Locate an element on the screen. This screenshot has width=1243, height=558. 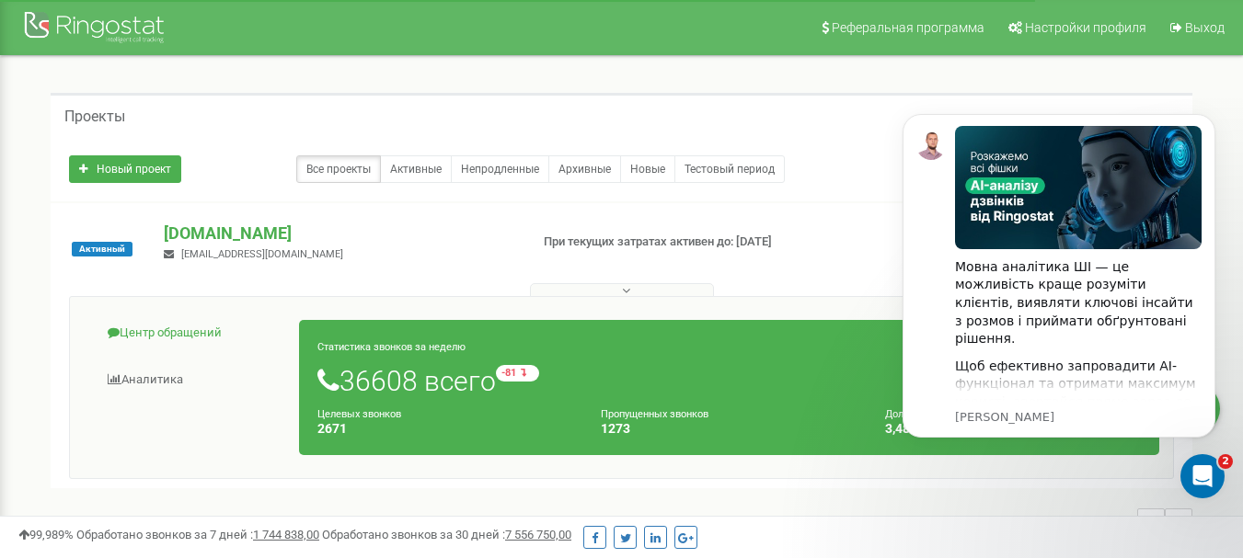
span: Выход is located at coordinates (1204, 28).